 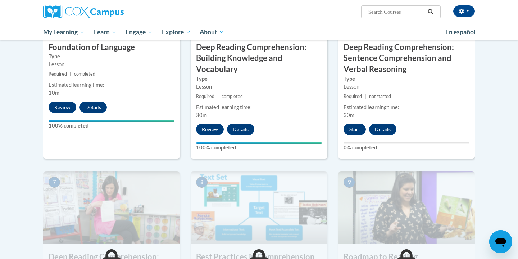 I want to click on img: Cox Campus, so click(x=83, y=12).